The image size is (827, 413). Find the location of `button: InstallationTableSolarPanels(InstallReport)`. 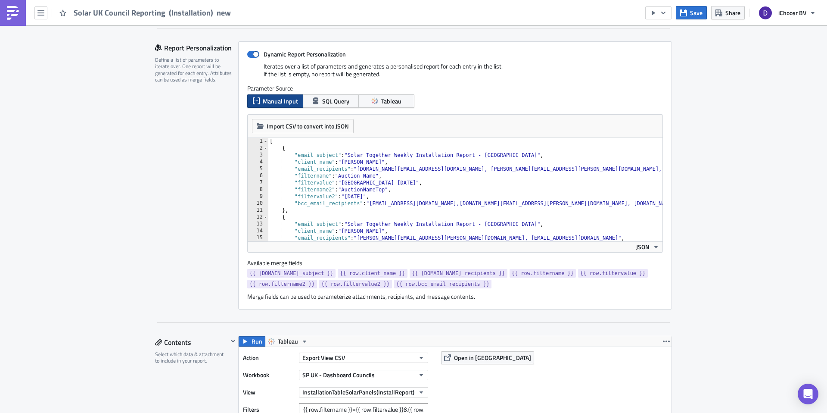

button: InstallationTableSolarPanels(InstallReport) is located at coordinates (364, 392).